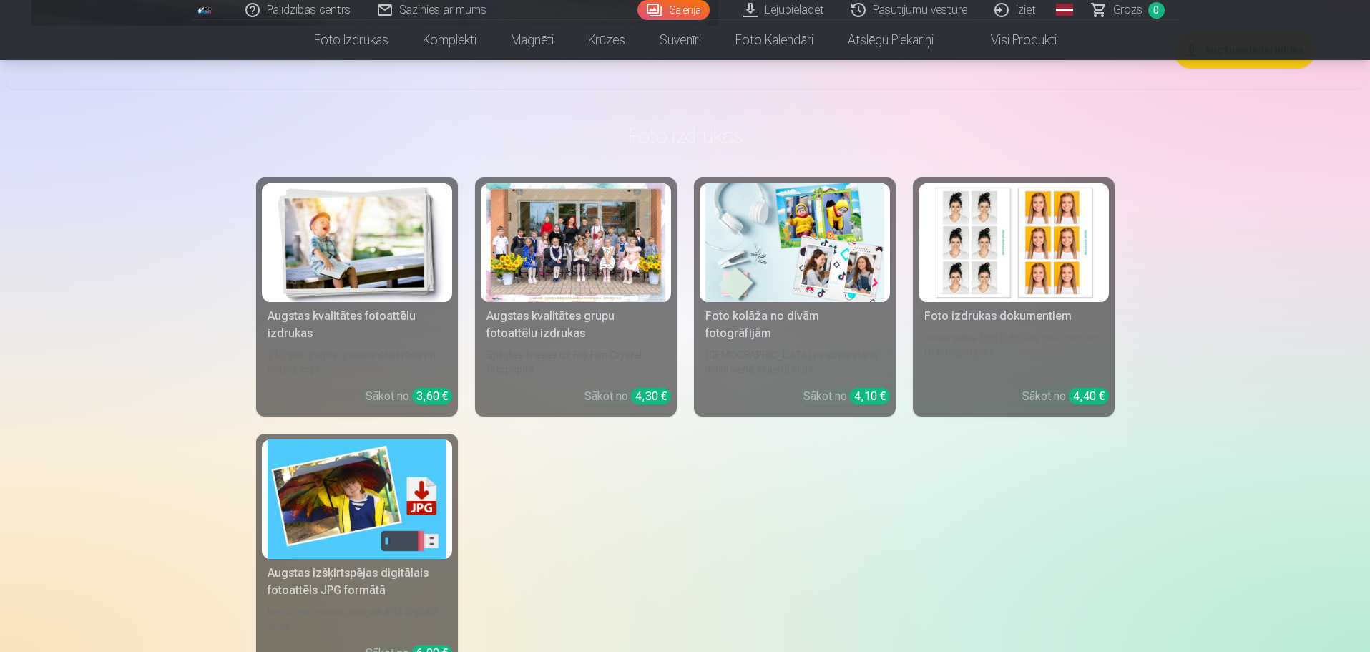 Image resolution: width=1370 pixels, height=652 pixels. Describe the element at coordinates (357, 499) in the screenshot. I see `img: Augstas izšķirtspējas digitālais fotoattēls JPG formātā` at that location.